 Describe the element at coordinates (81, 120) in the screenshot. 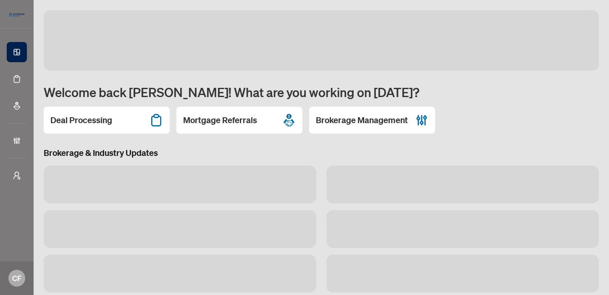

I see `h2: Deal Processing` at that location.